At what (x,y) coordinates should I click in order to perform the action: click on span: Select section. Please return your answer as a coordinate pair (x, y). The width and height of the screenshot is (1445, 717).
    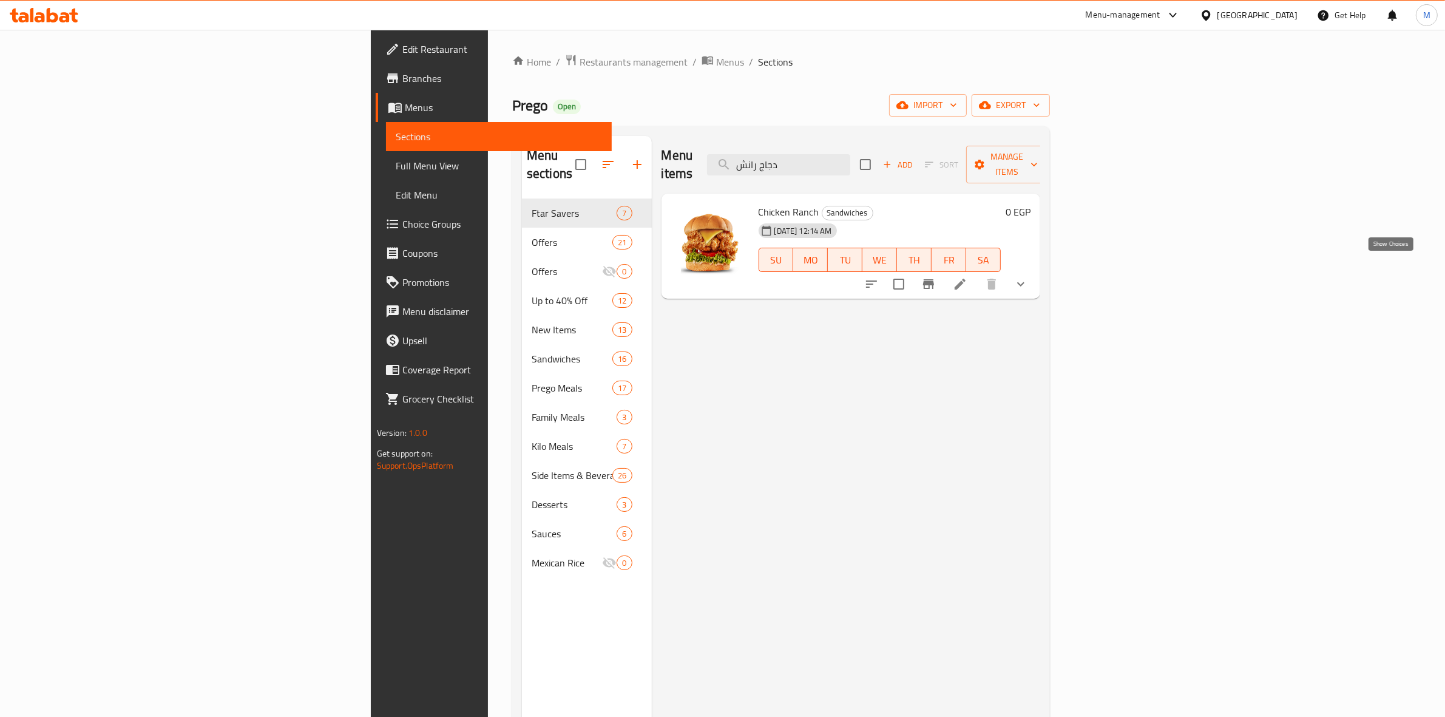
    Looking at the image, I should click on (865, 164).